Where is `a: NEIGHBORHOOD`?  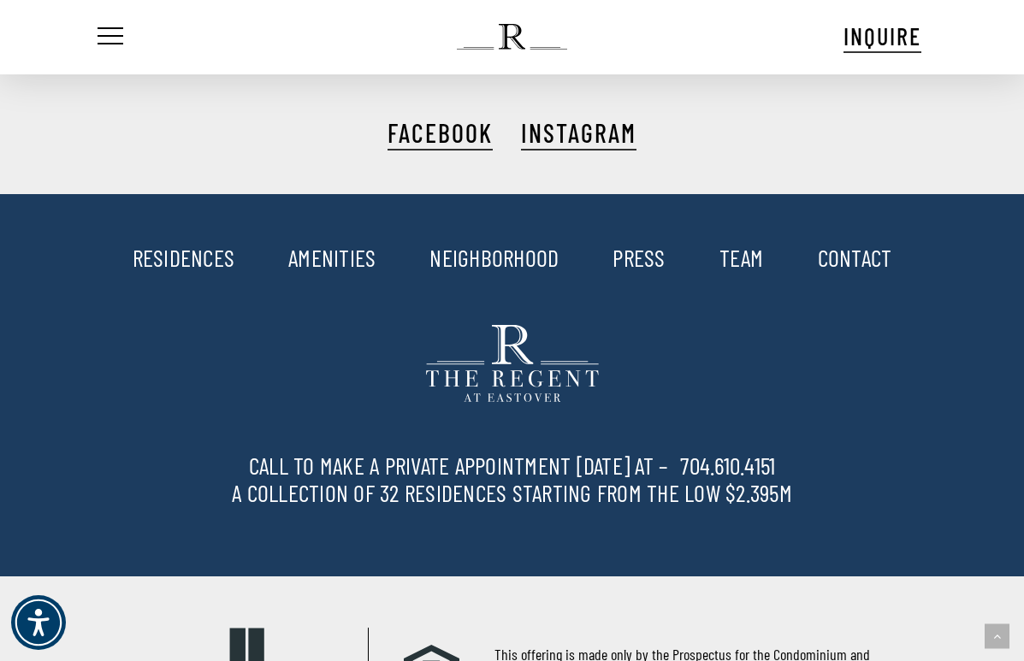
a: NEIGHBORHOOD is located at coordinates (494, 258).